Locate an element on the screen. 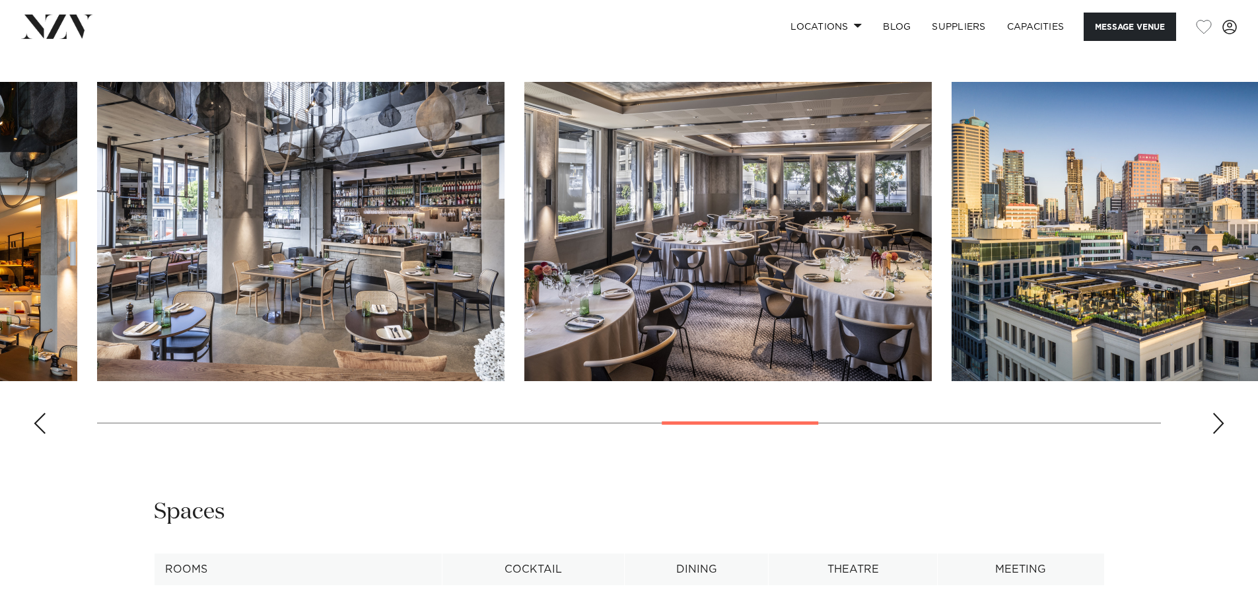  swiper-slide: 10 / 17 is located at coordinates (301, 231).